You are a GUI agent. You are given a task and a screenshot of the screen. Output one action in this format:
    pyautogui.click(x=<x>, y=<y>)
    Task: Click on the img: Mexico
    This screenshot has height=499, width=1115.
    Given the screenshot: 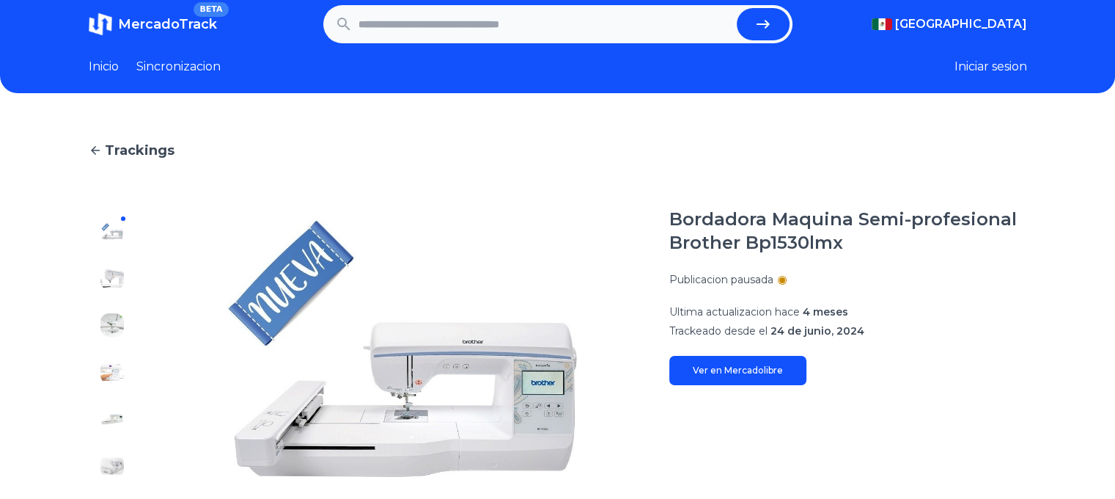 What is the action you would take?
    pyautogui.click(x=882, y=24)
    